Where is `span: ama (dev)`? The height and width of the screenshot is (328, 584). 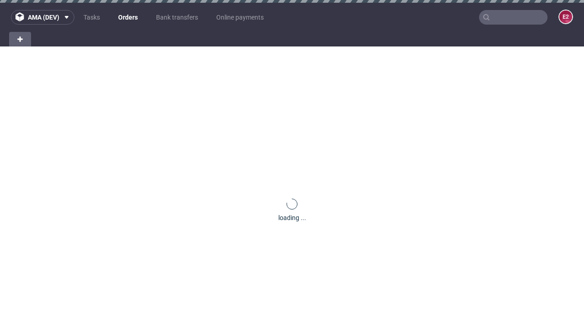
span: ama (dev) is located at coordinates (43, 17).